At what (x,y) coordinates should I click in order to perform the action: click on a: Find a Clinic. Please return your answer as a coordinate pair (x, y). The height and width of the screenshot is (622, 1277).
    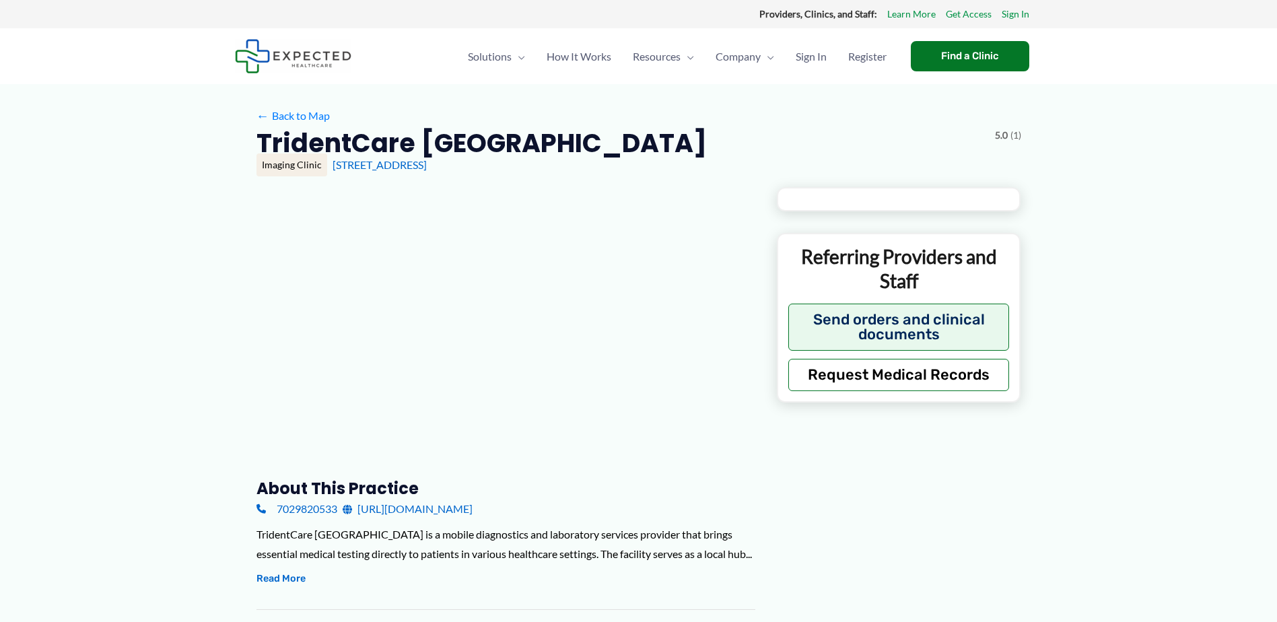
    Looking at the image, I should click on (970, 56).